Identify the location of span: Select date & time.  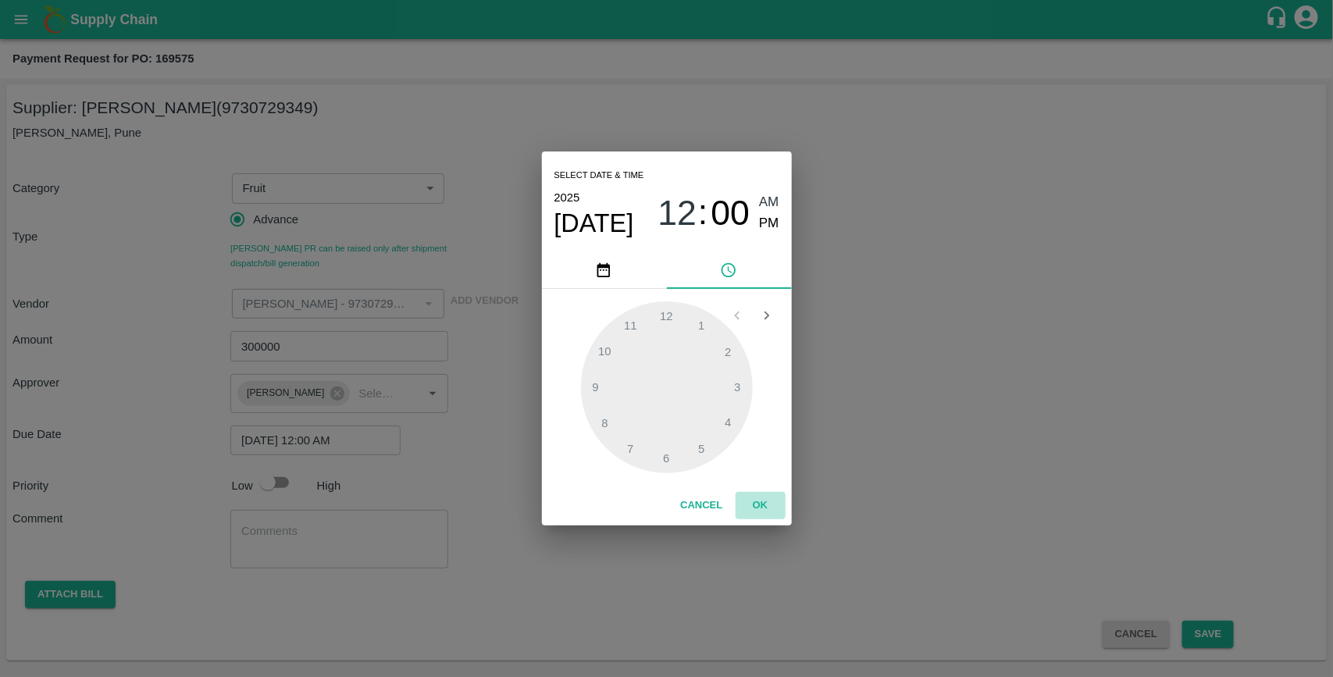
(599, 176).